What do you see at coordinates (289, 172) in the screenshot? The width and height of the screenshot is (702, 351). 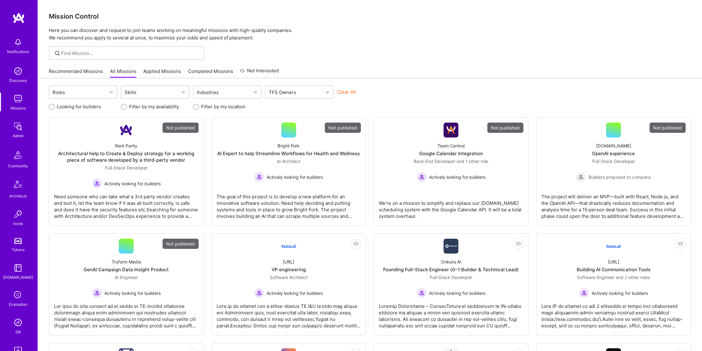 I see `a: Not publishedBright ForkAI Expert to help Streamline Workflows for Health and WellnessAI Architec...` at bounding box center [289, 172].